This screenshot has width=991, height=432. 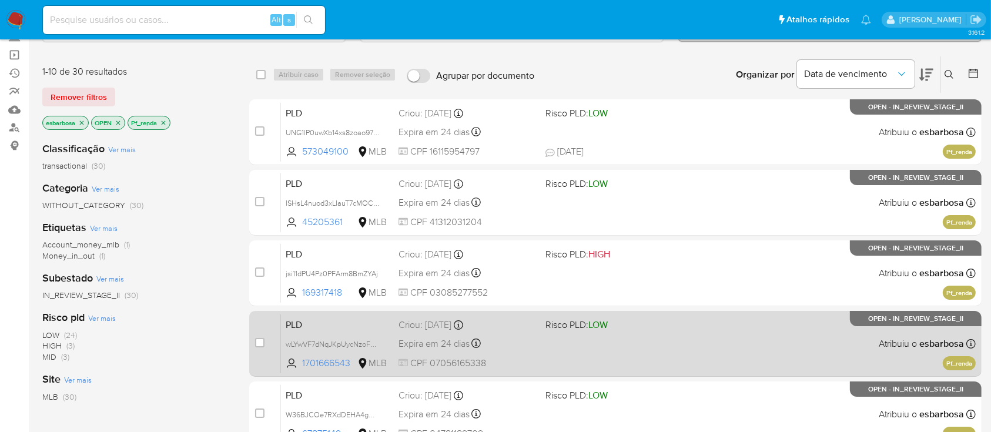 What do you see at coordinates (976, 32) in the screenshot?
I see `span: 3.161.2` at bounding box center [976, 32].